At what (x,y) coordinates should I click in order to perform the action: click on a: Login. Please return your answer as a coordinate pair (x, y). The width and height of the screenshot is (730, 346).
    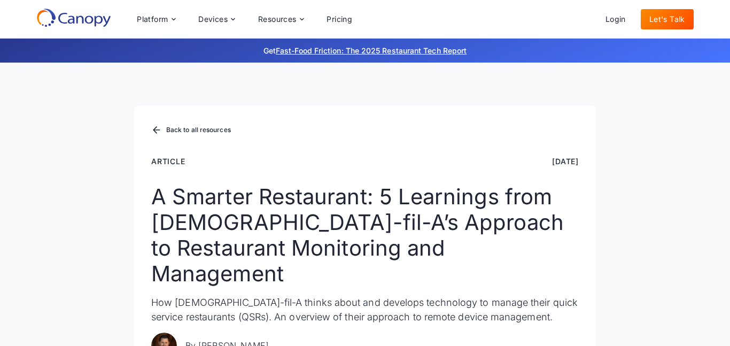
    Looking at the image, I should click on (615, 19).